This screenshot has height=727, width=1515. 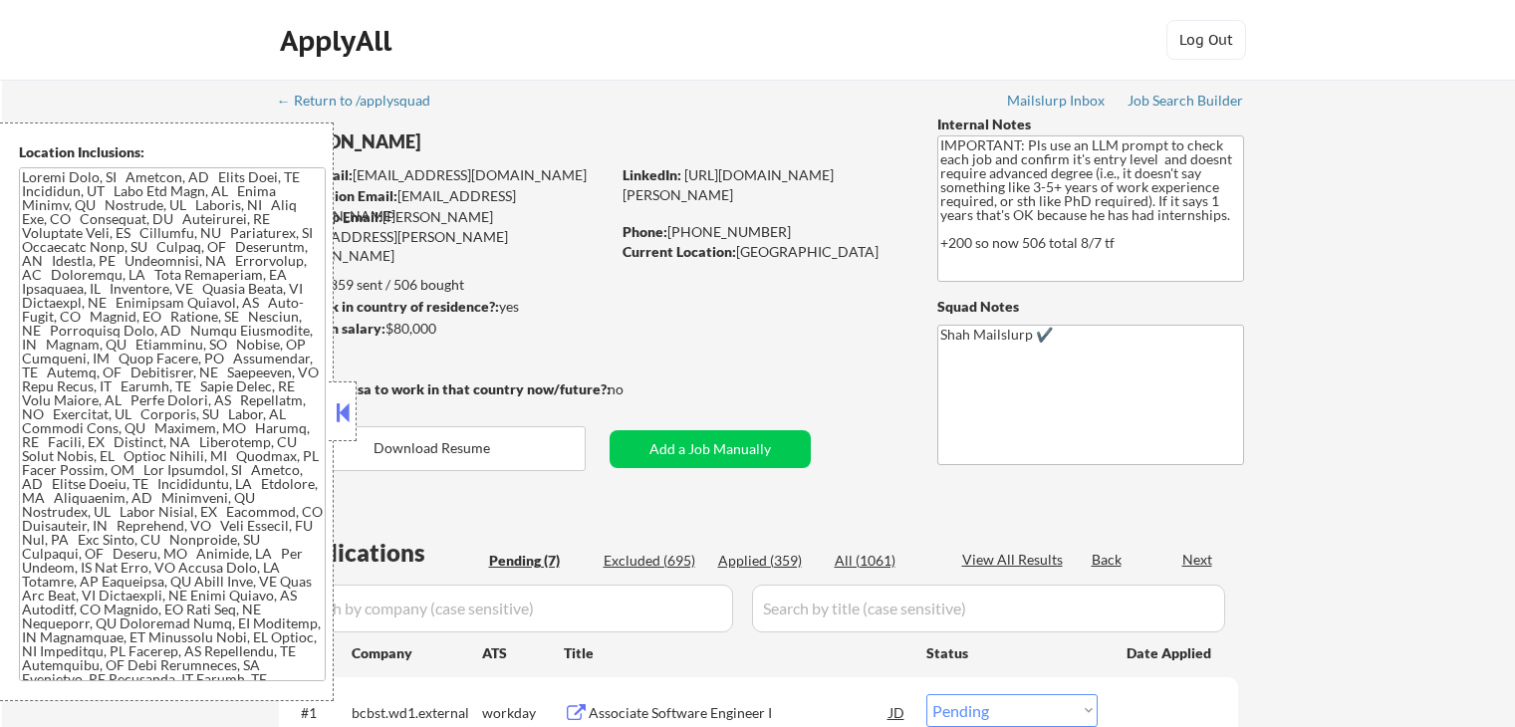 I want to click on div: no, so click(x=635, y=389).